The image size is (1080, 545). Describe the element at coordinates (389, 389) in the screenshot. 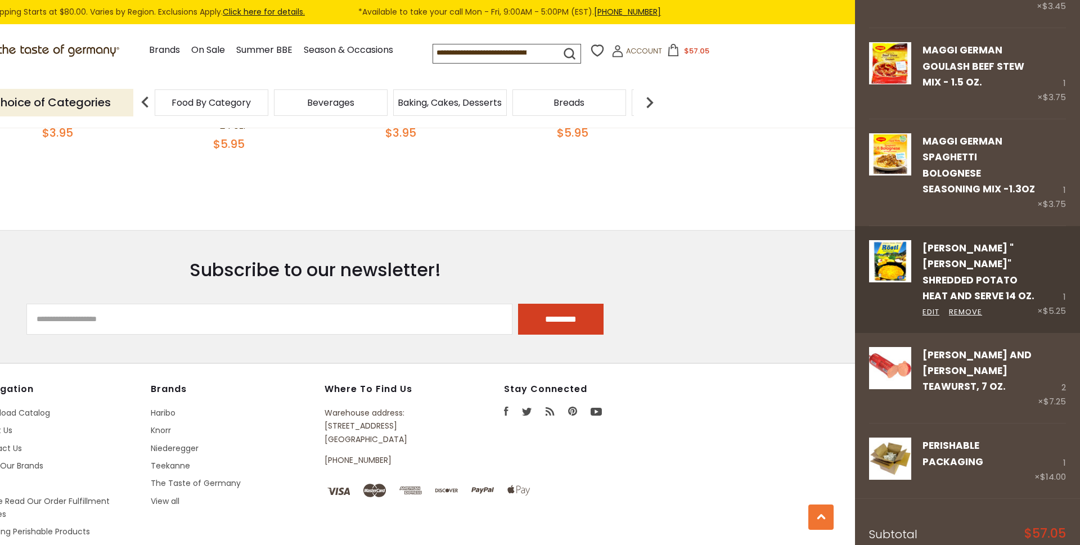

I see `h4: Where to find us` at that location.